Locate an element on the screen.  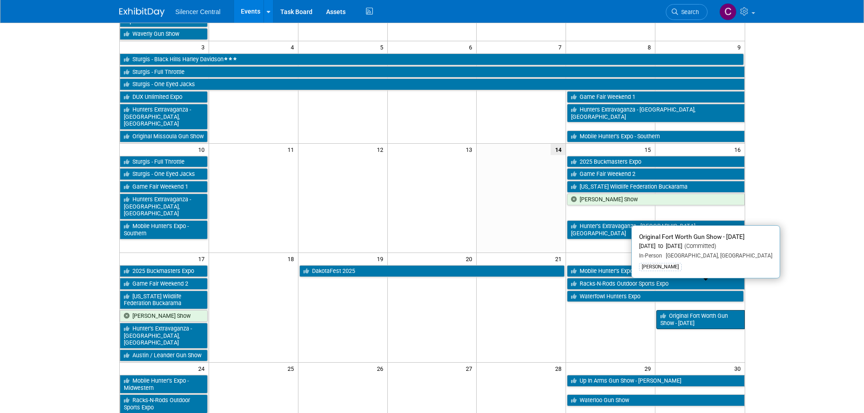
span: 20 is located at coordinates (470, 258).